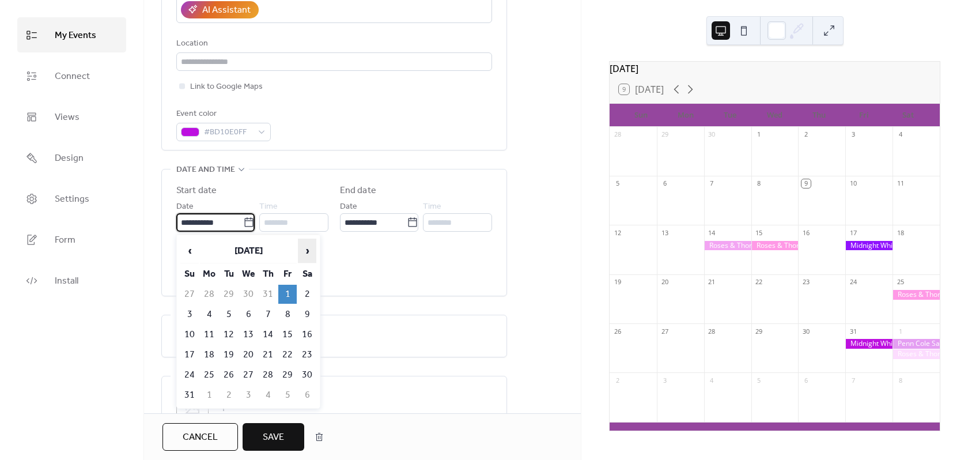 The image size is (968, 460). What do you see at coordinates (268, 207) in the screenshot?
I see `span: Time` at bounding box center [268, 207].